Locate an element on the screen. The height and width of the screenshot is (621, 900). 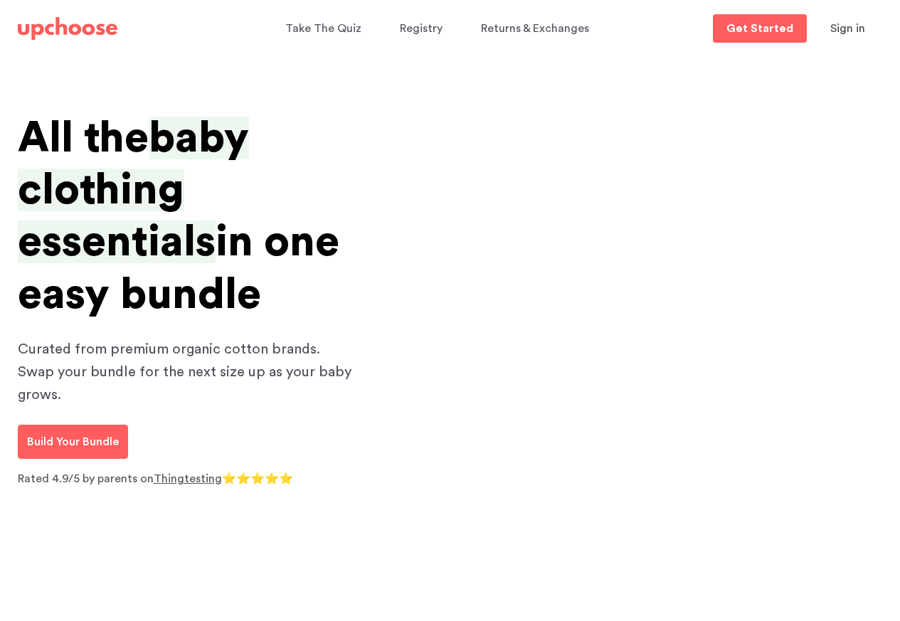
a: Take The Quiz is located at coordinates (325, 28).